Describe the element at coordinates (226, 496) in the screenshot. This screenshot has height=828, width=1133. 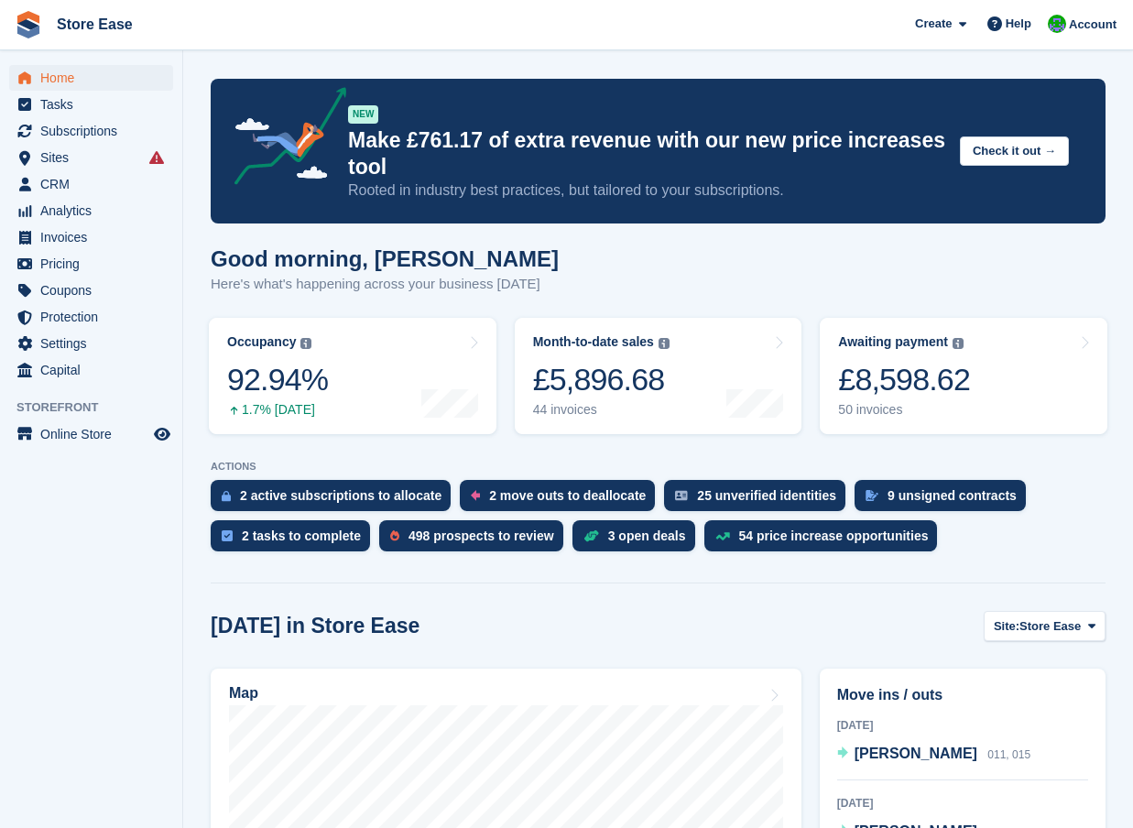
I see `img: active_subscription_to_allocate_icon-d502201f5373d7db506a760aba3b589e785aa758c864c3986d89f69b8ff3...` at that location.